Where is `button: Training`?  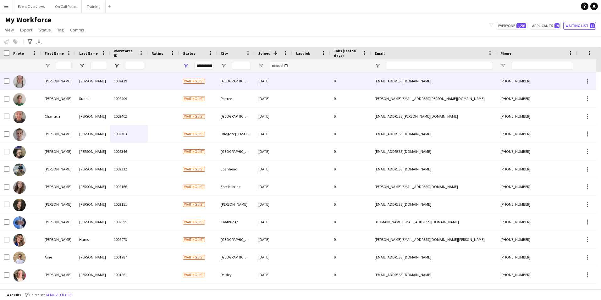 button: Training is located at coordinates (94, 6).